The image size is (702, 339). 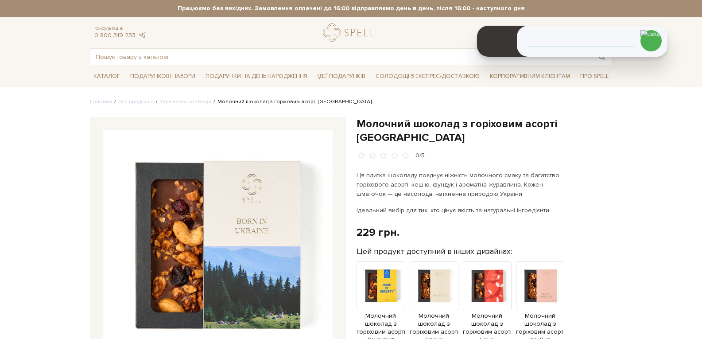 What do you see at coordinates (602, 57) in the screenshot?
I see `button: Пошук товару у каталозі` at bounding box center [602, 57].